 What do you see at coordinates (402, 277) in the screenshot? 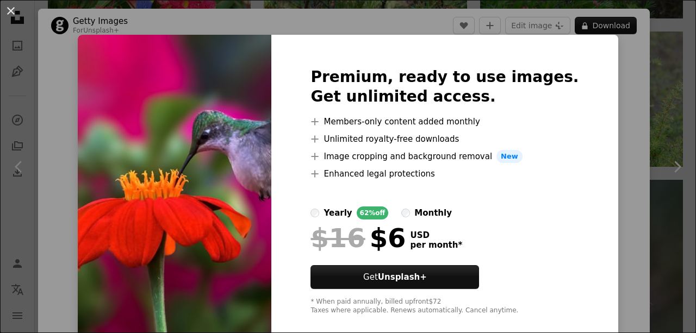
I see `strong: Unsplash+` at bounding box center [402, 277].